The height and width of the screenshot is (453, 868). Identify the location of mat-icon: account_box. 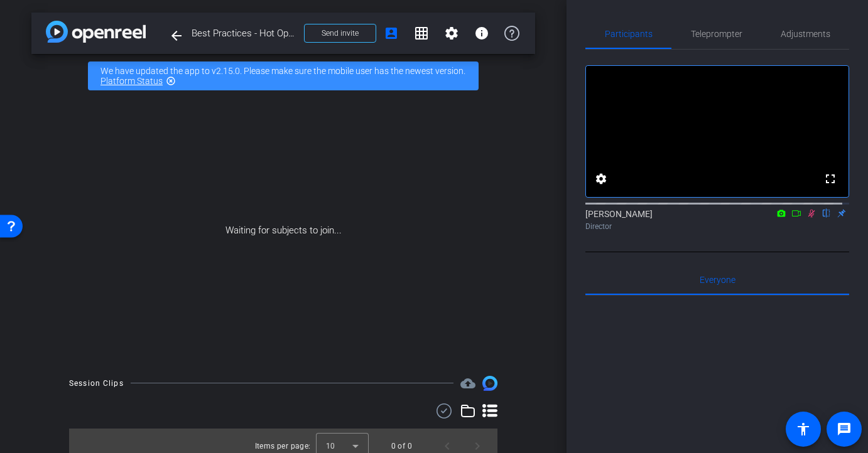
(391, 33).